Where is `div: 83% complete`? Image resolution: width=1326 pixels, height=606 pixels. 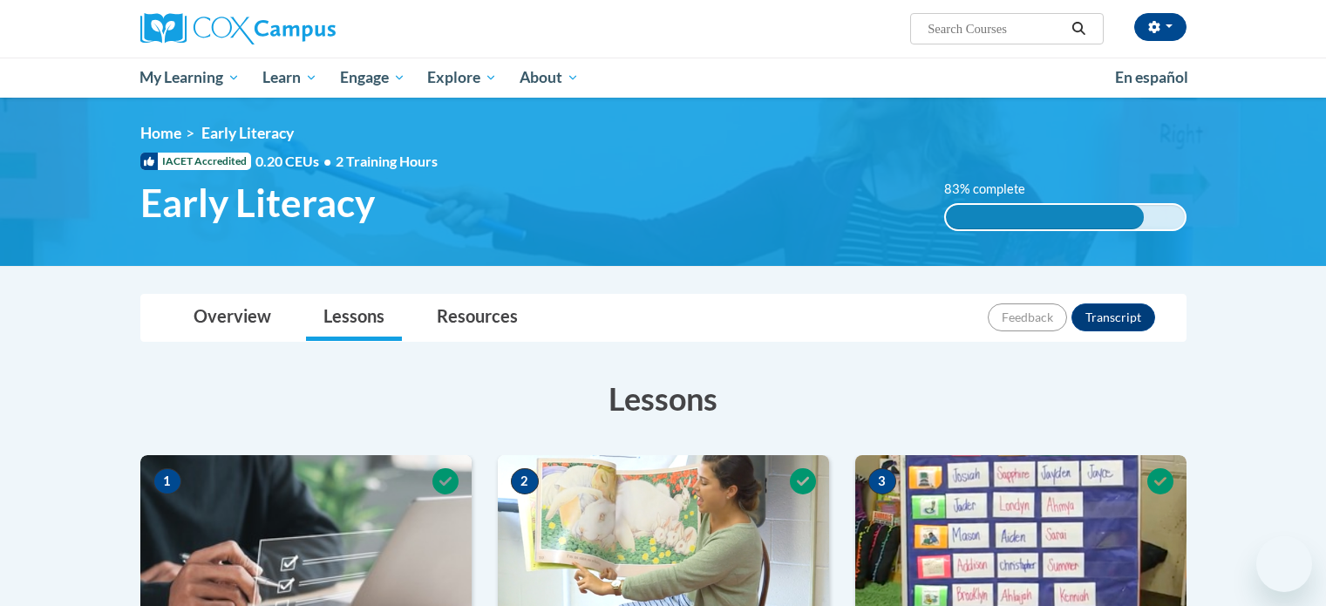 div: 83% complete is located at coordinates (1044, 217).